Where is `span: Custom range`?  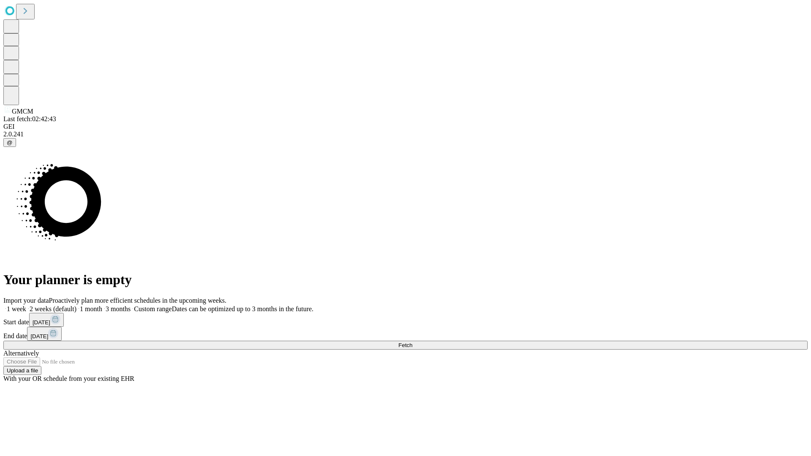
span: Custom range is located at coordinates (152, 309).